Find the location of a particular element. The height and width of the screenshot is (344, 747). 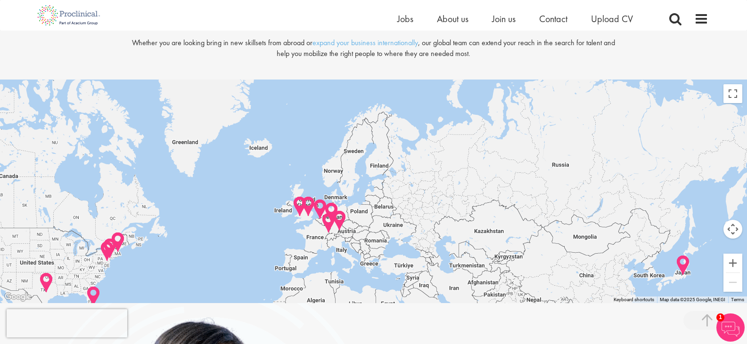

button: Zoom out is located at coordinates (733, 283).